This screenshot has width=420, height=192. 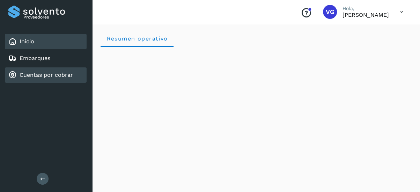 I want to click on div: Inicio, so click(x=46, y=42).